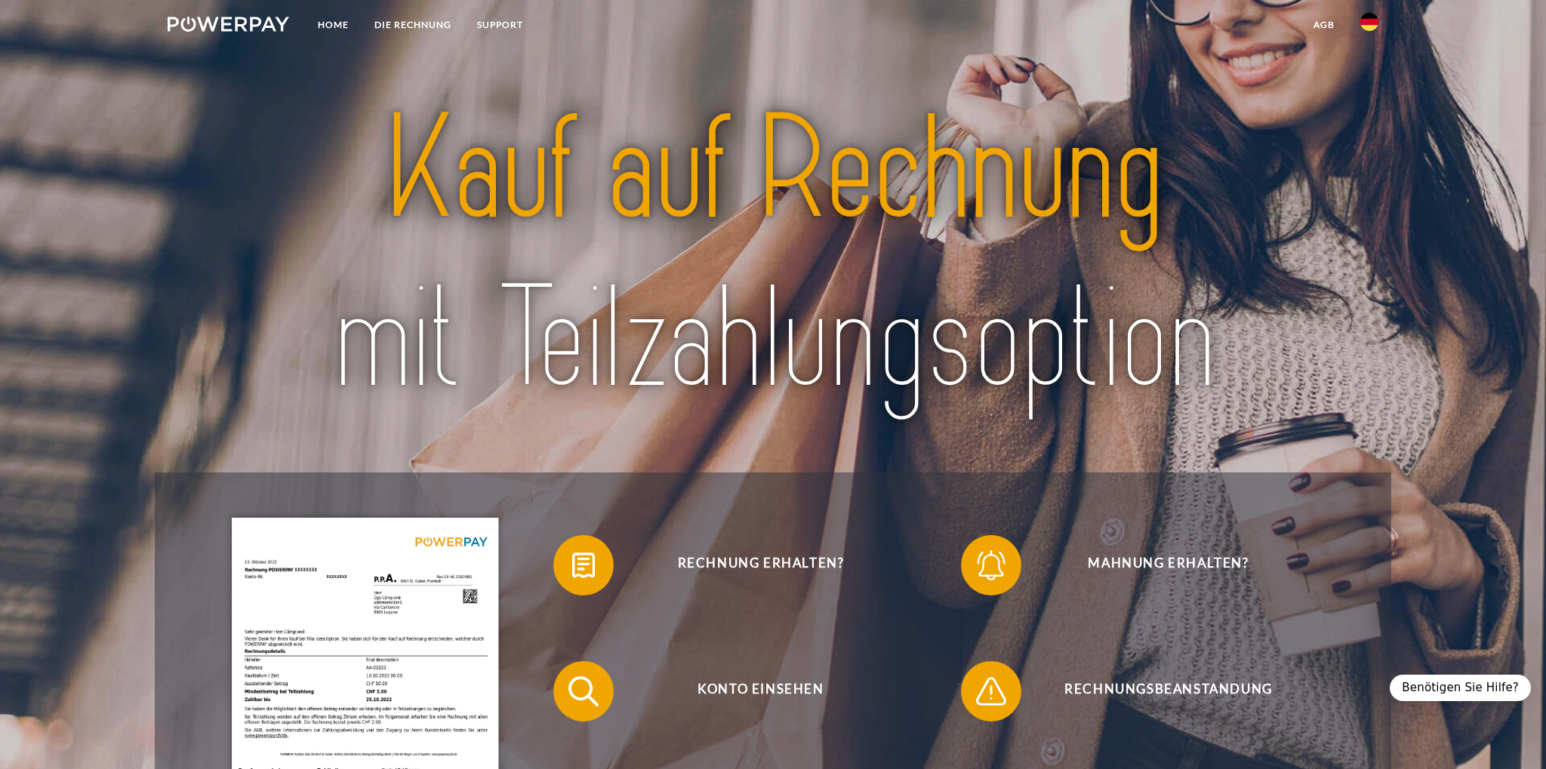 This screenshot has height=769, width=1546. I want to click on img: qb_bell.svg, so click(991, 565).